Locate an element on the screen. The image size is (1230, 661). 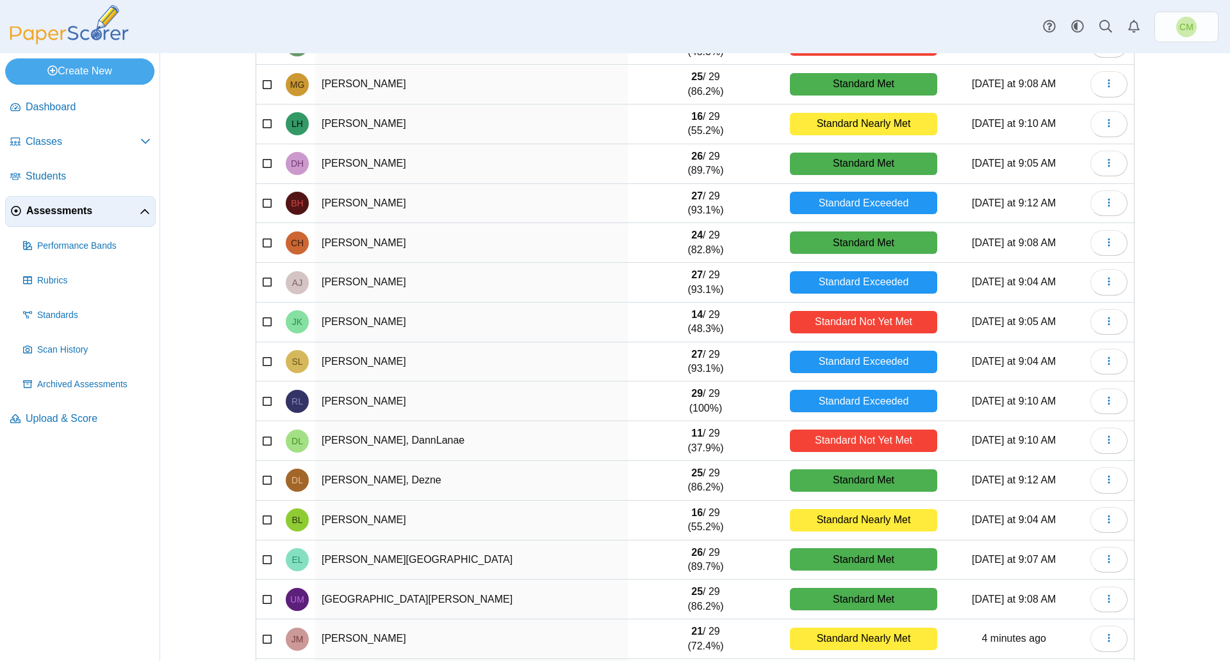
td: / 29 (37.9%) is located at coordinates (705, 441).